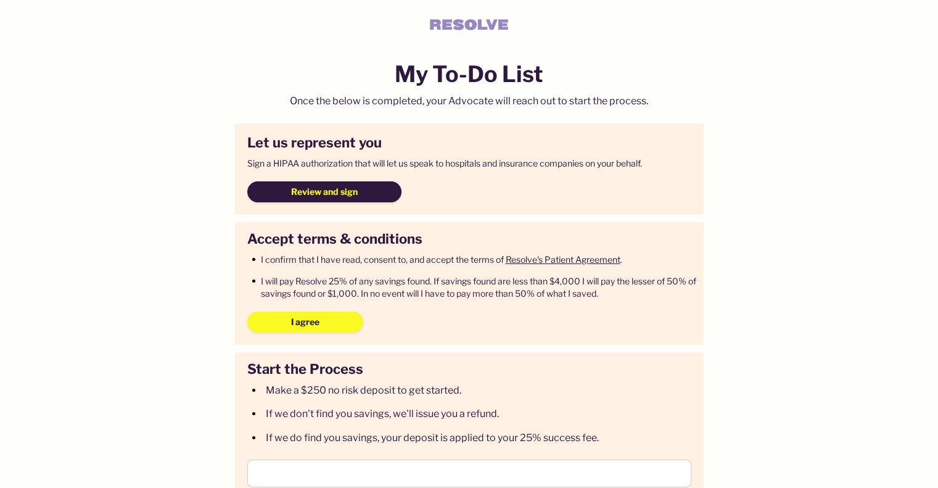  I want to click on button: Review and sign, so click(324, 192).